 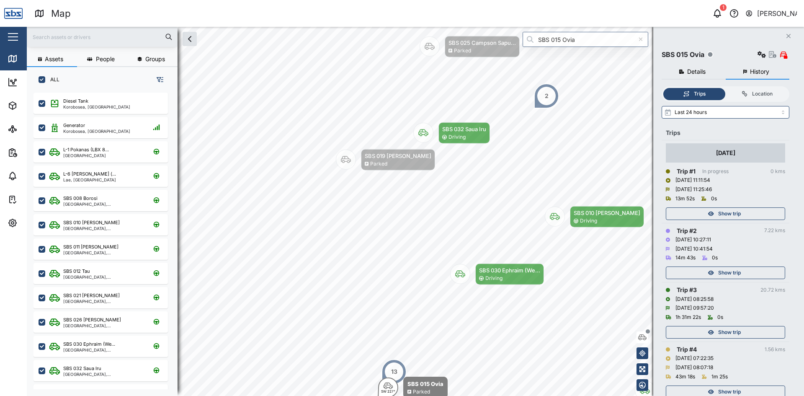 I want to click on div: Settings, so click(x=36, y=223).